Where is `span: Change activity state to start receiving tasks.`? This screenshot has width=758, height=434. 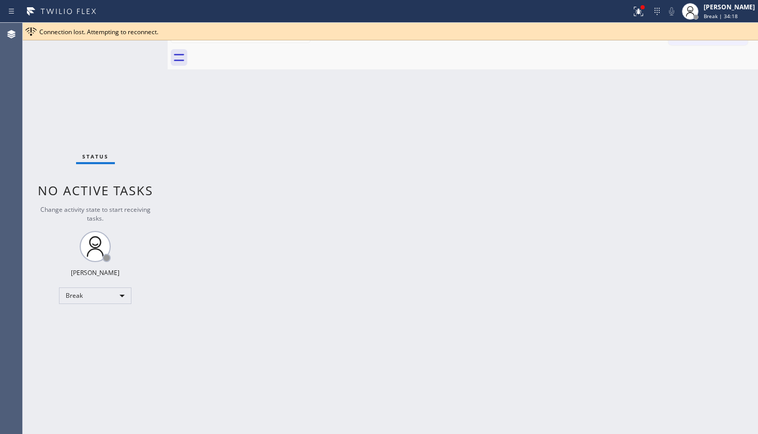 span: Change activity state to start receiving tasks. is located at coordinates (95, 214).